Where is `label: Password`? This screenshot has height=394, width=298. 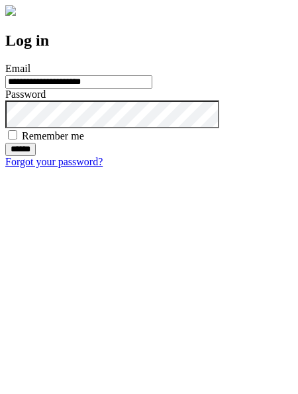 label: Password is located at coordinates (25, 94).